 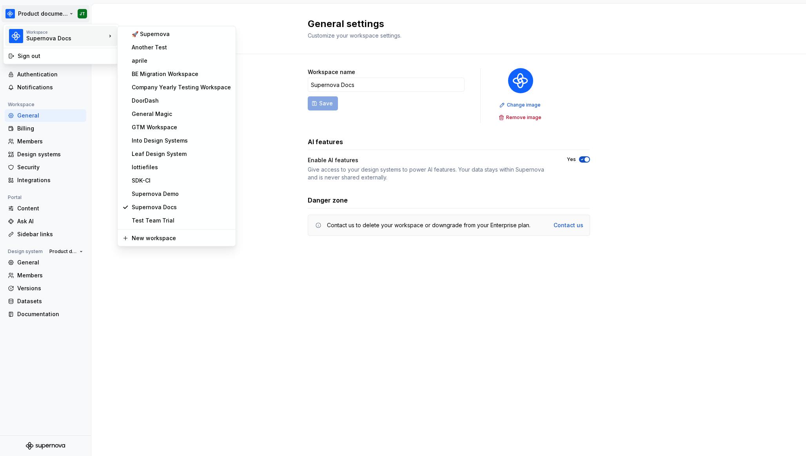 I want to click on div: Sign out, so click(x=66, y=56).